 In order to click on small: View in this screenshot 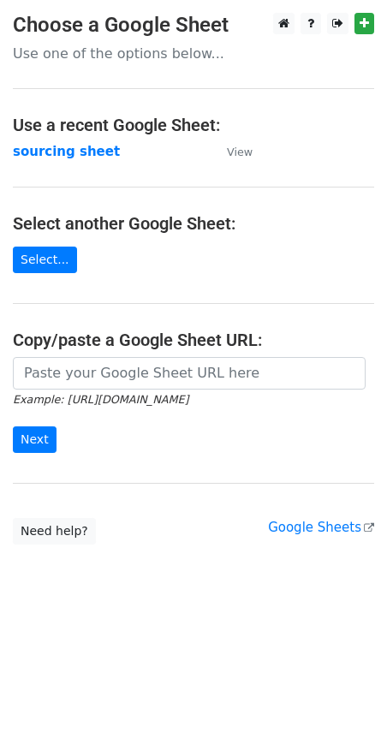, I will do `click(240, 151)`.